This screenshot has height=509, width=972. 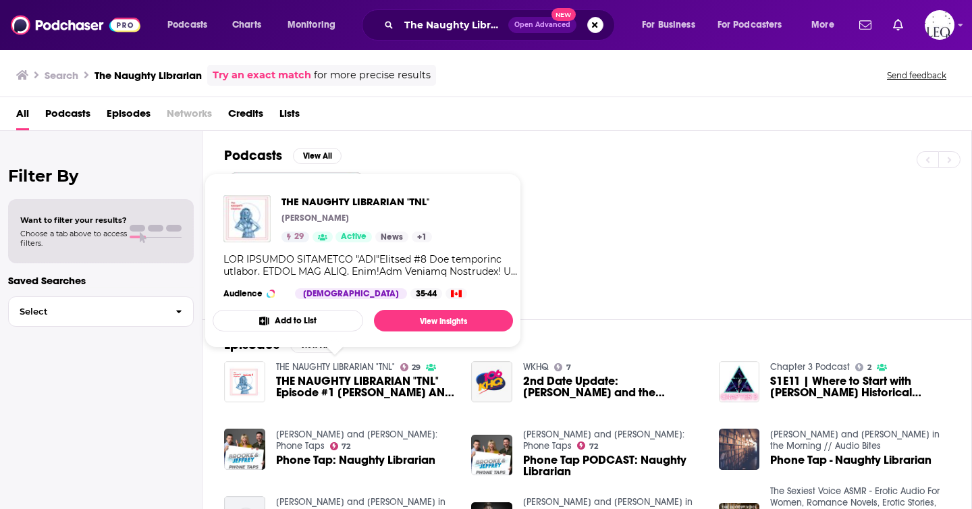 I want to click on a: 7, so click(x=562, y=367).